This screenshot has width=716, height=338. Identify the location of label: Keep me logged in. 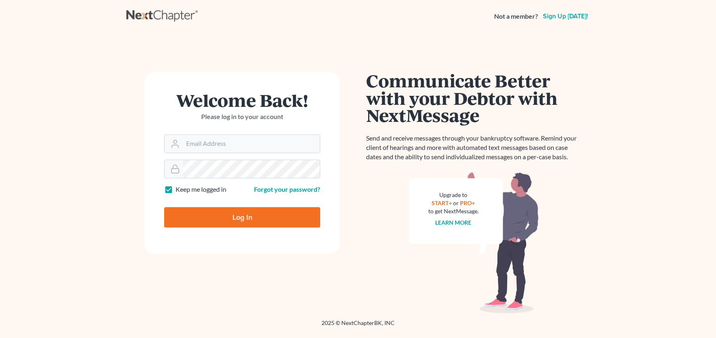
(201, 189).